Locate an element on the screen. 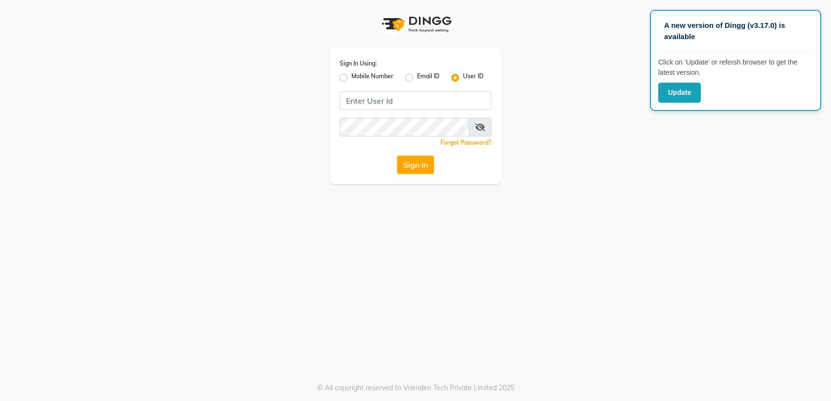  label: Email ID is located at coordinates (428, 78).